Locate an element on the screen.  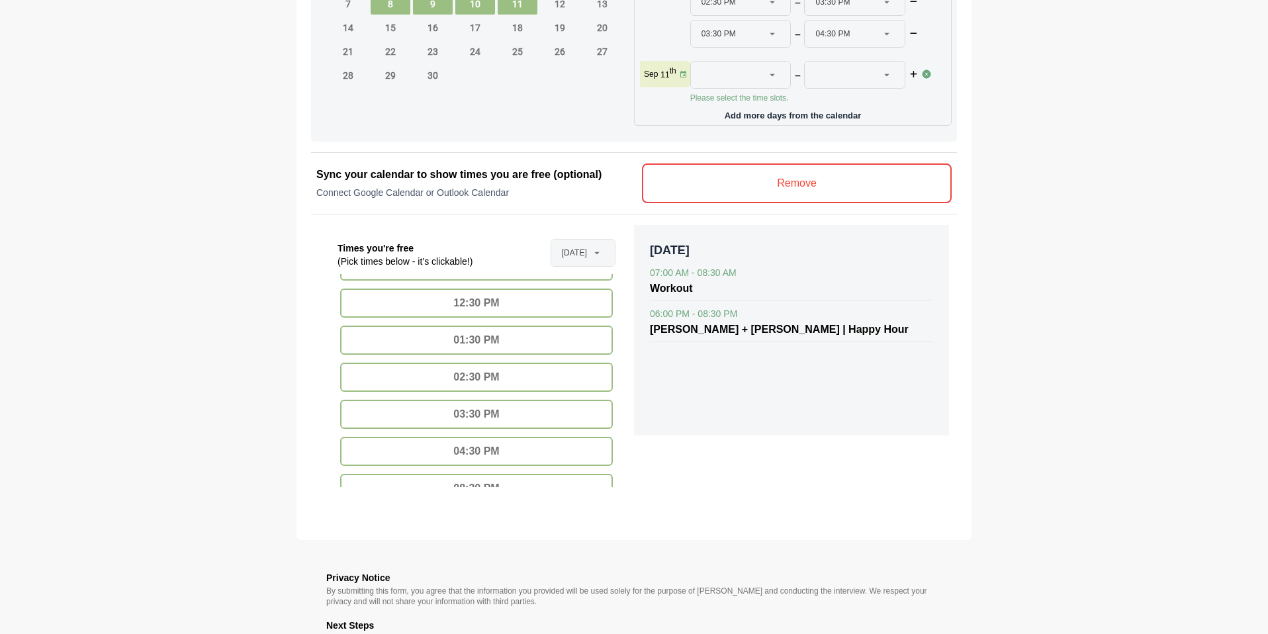
div: 08:30 PM is located at coordinates (476, 488).